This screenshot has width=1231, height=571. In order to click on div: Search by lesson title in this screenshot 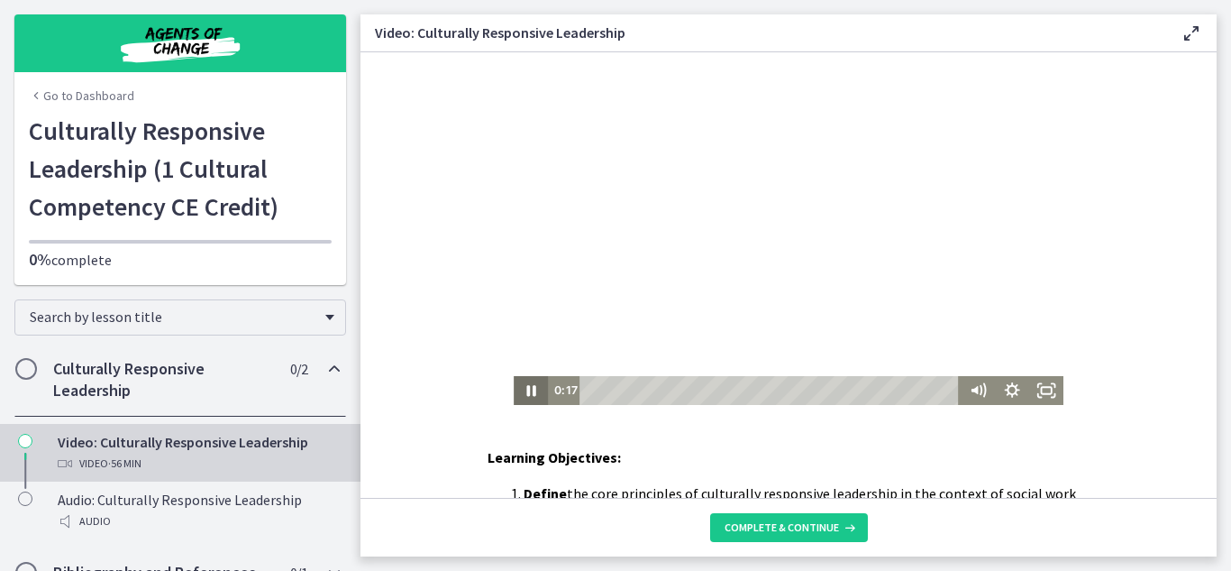, I will do `click(180, 317)`.